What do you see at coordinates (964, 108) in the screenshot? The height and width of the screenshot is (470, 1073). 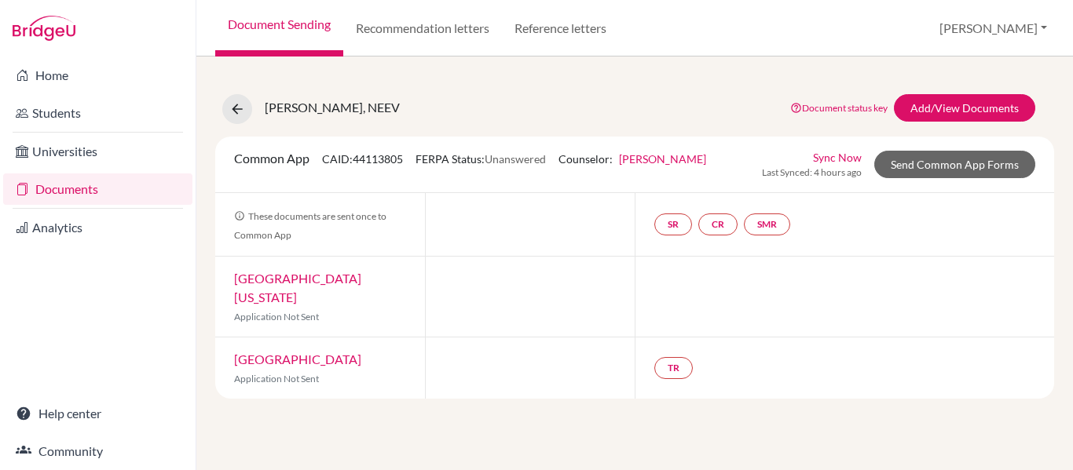 I see `a: Add/View Documents` at bounding box center [964, 108].